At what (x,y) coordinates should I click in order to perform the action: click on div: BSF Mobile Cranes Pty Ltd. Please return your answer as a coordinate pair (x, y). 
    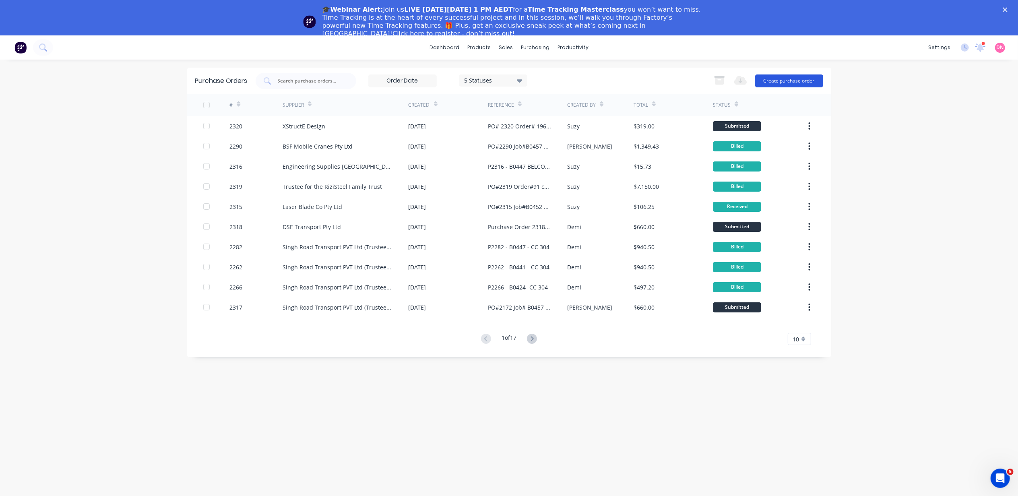
    Looking at the image, I should click on (318, 146).